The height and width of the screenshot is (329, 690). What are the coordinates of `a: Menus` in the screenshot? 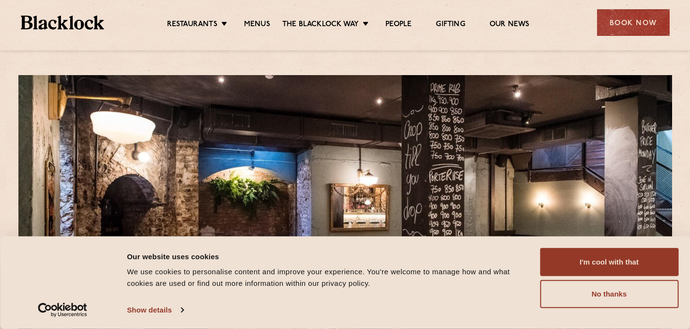 It's located at (257, 25).